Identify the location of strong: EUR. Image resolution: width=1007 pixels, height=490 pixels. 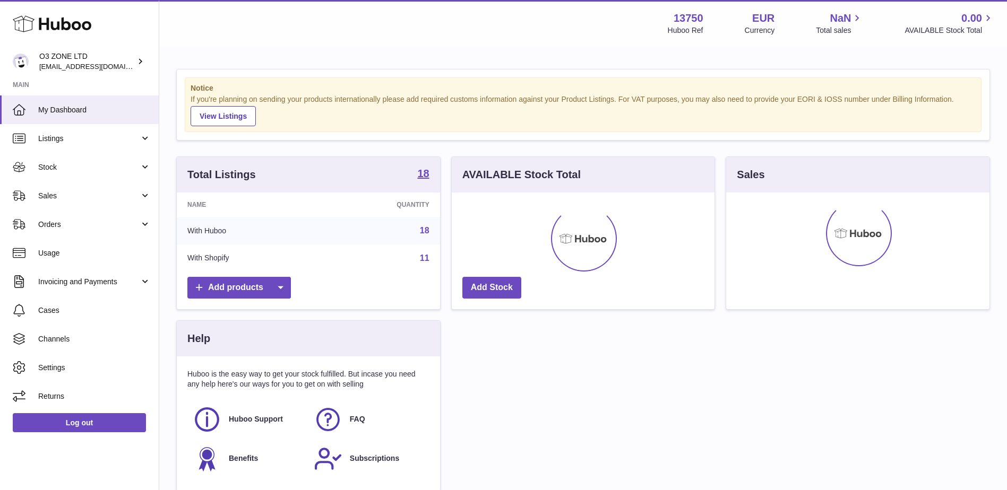
(763, 18).